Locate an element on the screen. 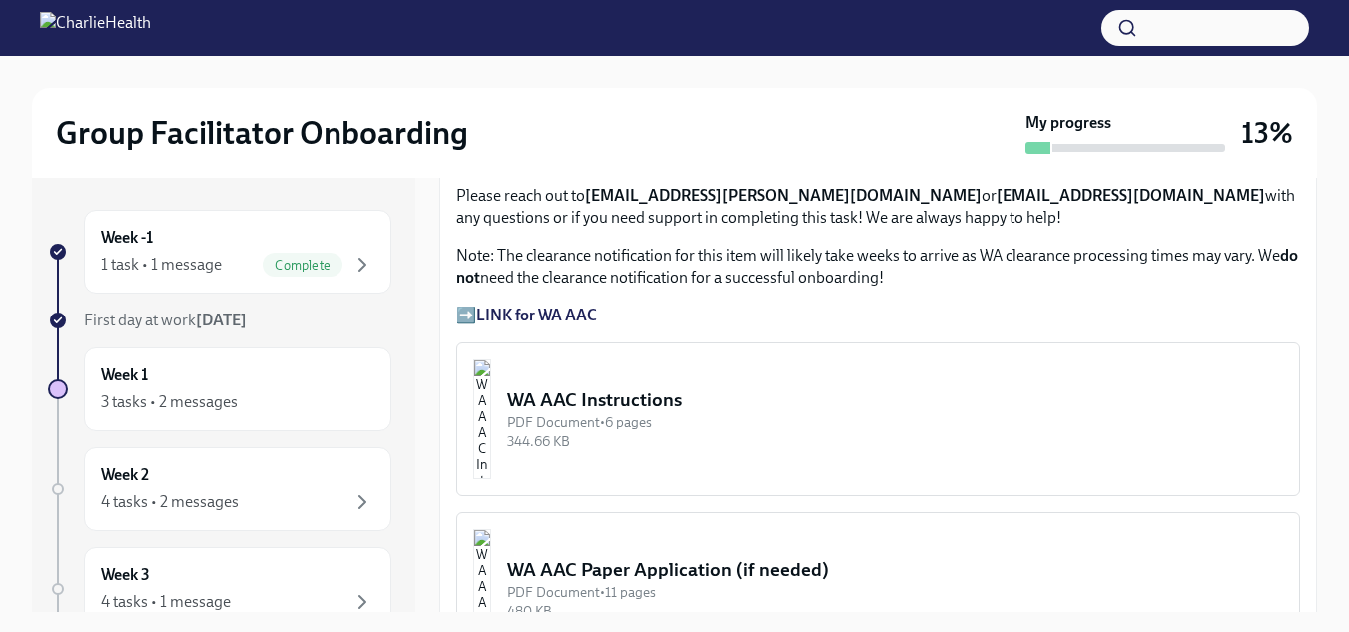 The image size is (1349, 632). div: 1 task • 1 message is located at coordinates (161, 265).